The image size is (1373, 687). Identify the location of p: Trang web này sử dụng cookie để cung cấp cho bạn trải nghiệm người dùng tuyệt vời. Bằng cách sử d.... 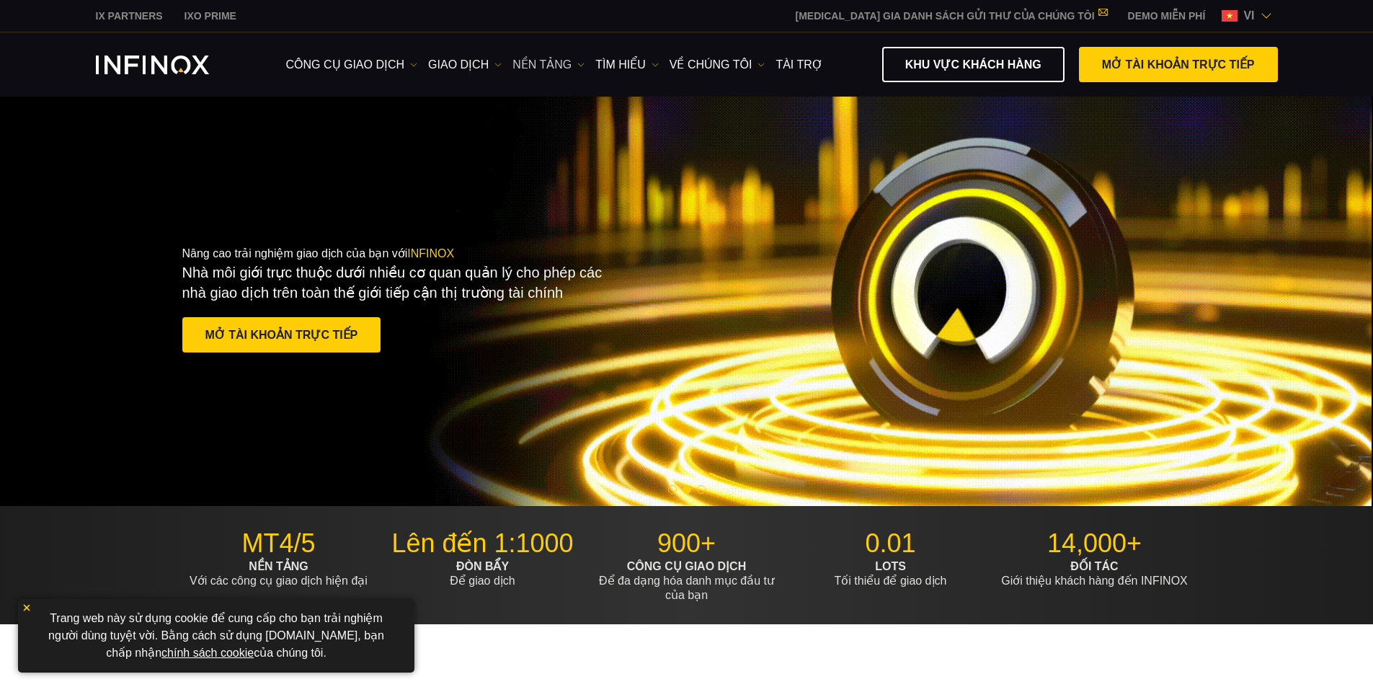
(216, 636).